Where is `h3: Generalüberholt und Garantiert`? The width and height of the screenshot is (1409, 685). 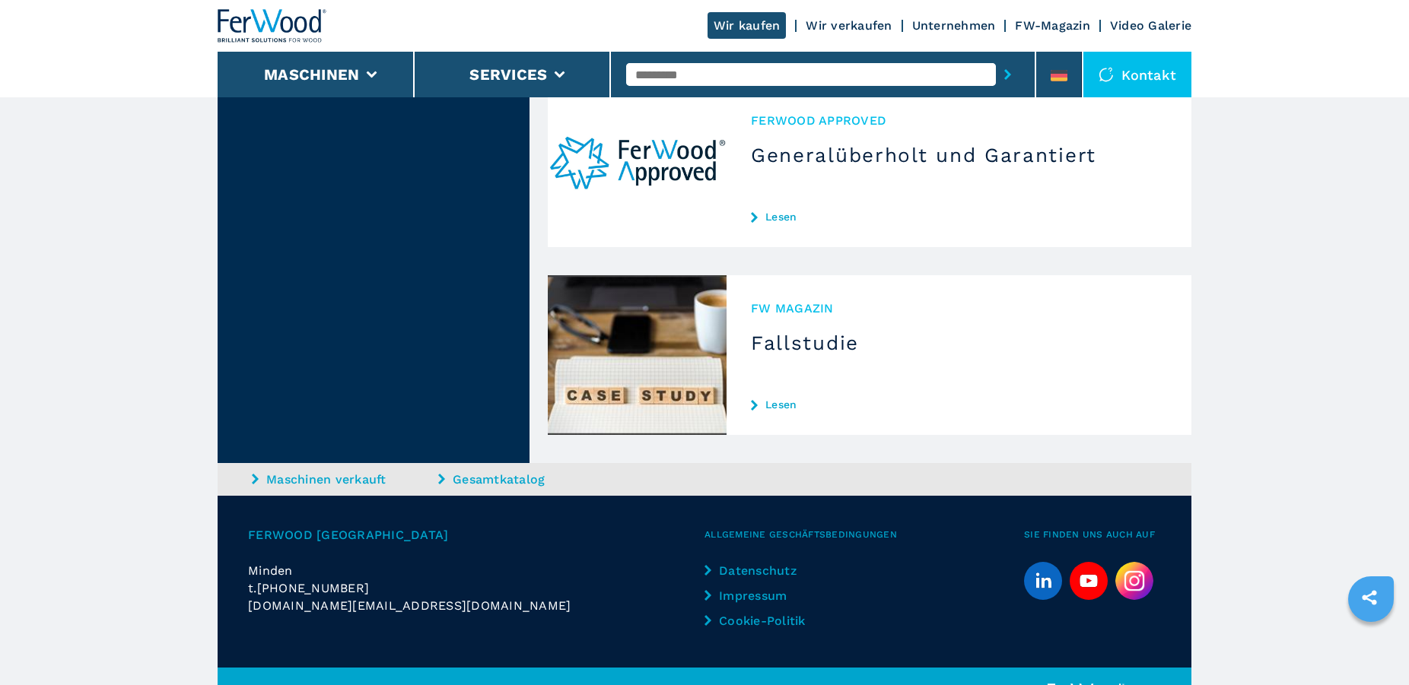 h3: Generalüberholt und Garantiert is located at coordinates (958, 155).